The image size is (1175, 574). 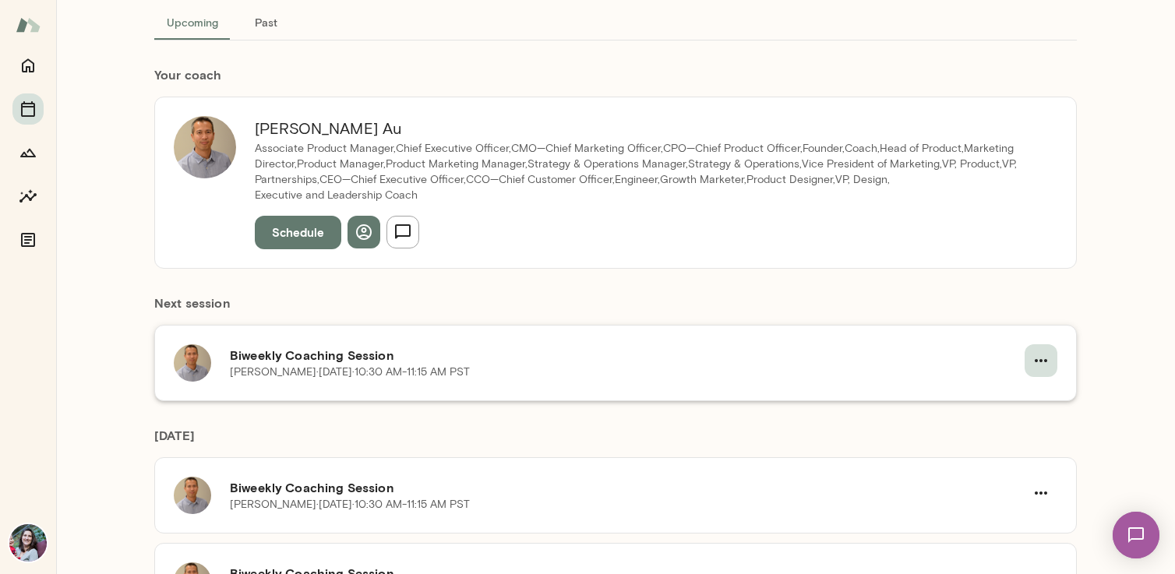 I want to click on button: Past, so click(x=266, y=22).